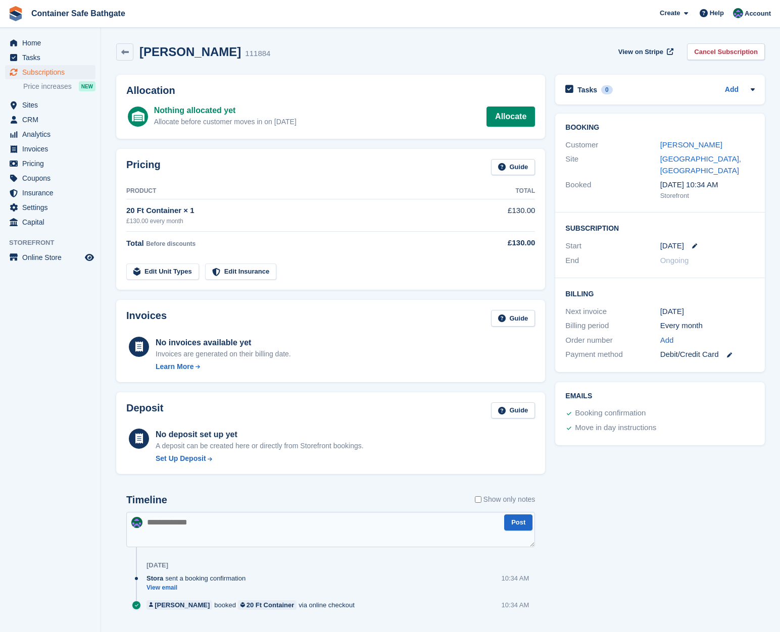 This screenshot has height=632, width=780. I want to click on h2: Booking, so click(659, 128).